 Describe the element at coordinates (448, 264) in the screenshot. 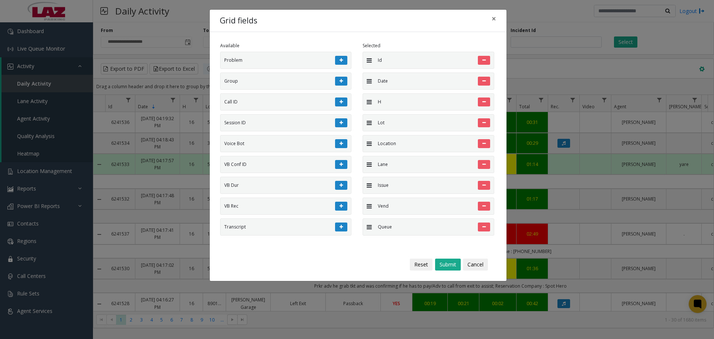

I see `button: Submit` at that location.